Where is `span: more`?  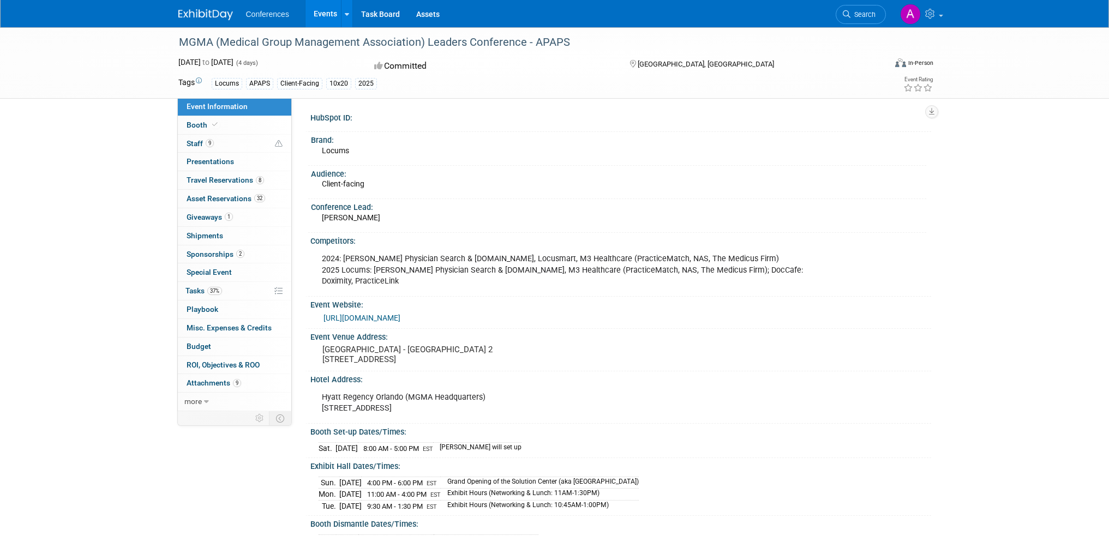
span: more is located at coordinates (193, 402).